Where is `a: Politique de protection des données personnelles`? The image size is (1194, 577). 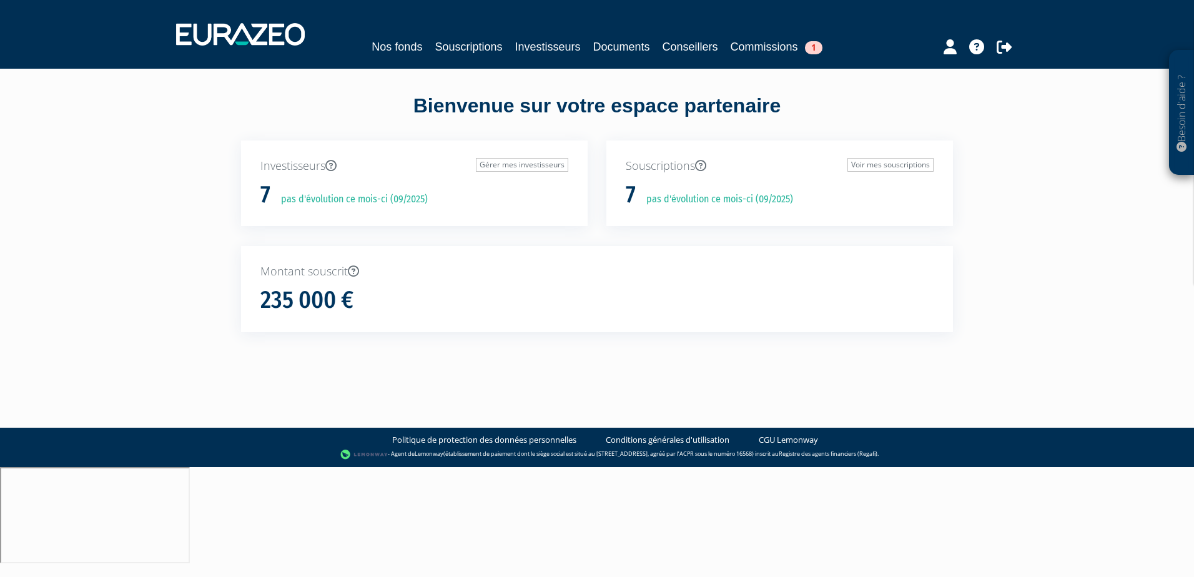
a: Politique de protection des données personnelles is located at coordinates (484, 440).